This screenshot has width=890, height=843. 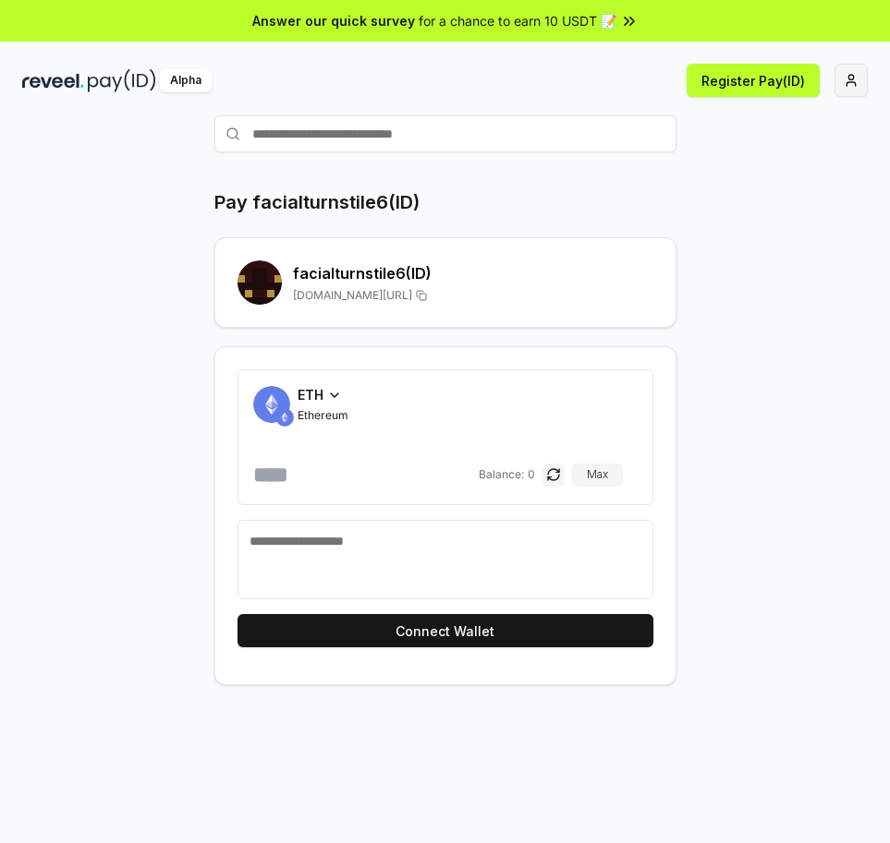 I want to click on h2: facialturnstile6 (ID), so click(x=473, y=273).